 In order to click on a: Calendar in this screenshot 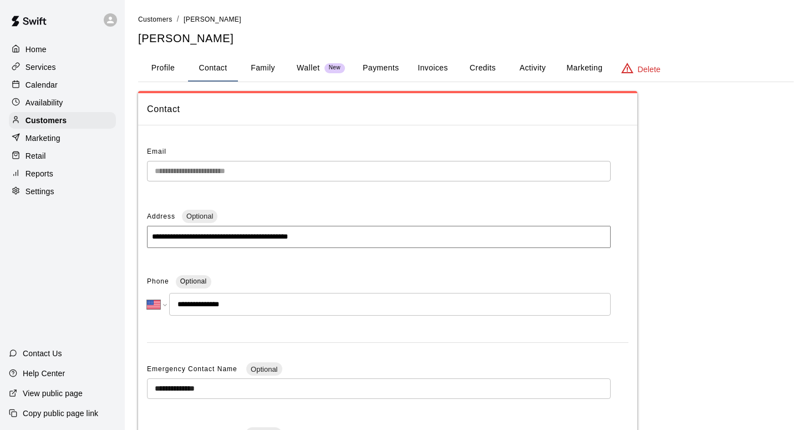, I will do `click(62, 85)`.